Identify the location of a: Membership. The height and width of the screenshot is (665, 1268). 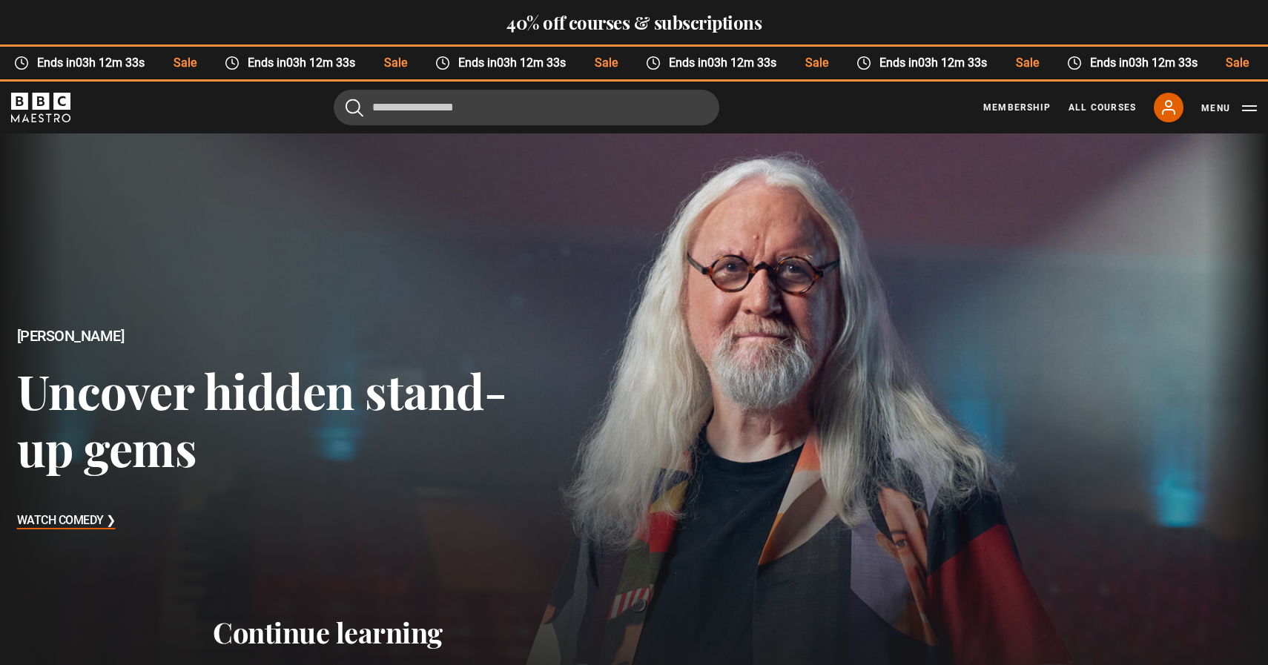
(1017, 108).